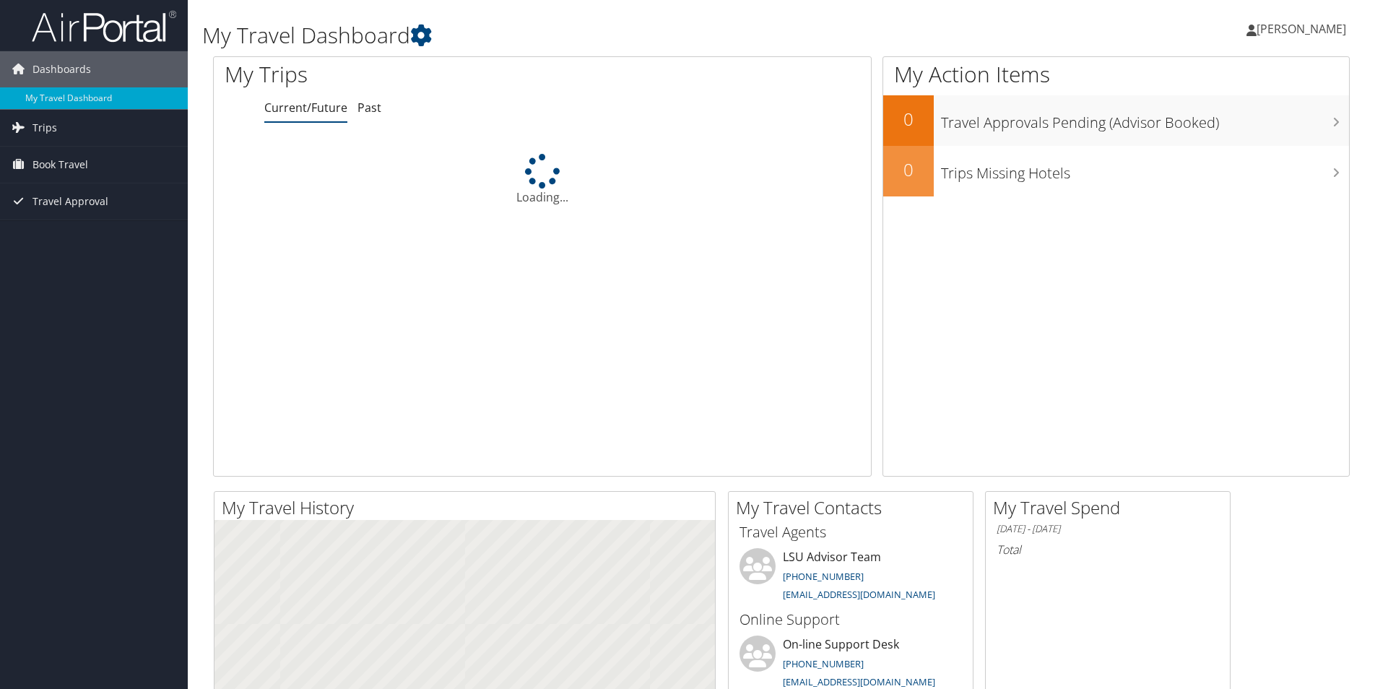  What do you see at coordinates (1115, 121) in the screenshot?
I see `a: 0Travel Approvals Pending (Advisor Booked)` at bounding box center [1115, 121].